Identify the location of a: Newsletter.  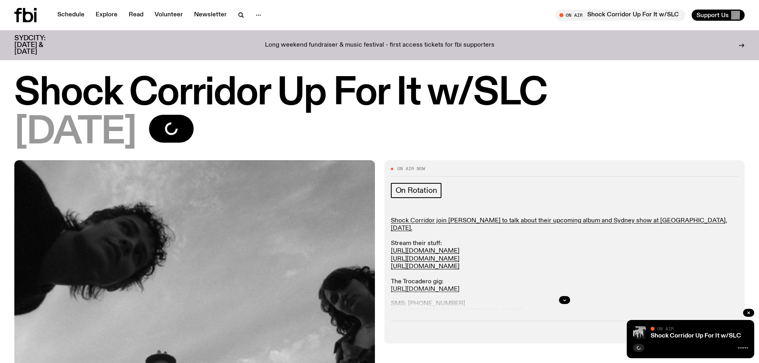
(210, 15).